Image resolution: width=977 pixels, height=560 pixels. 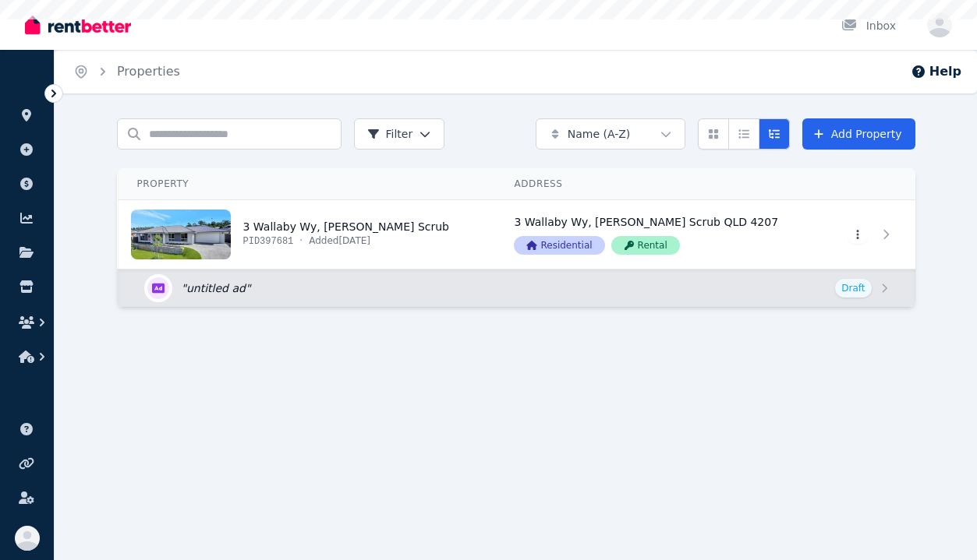 What do you see at coordinates (744, 134) in the screenshot?
I see `button: Compact list view` at bounding box center [744, 134].